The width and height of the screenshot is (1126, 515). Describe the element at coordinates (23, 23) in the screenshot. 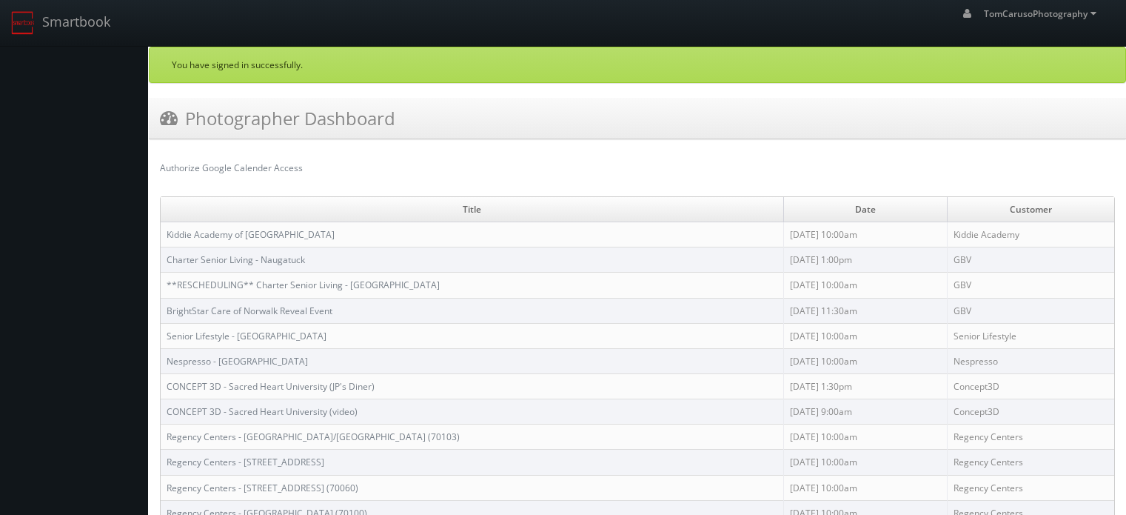

I see `img: smartbook-logo.png` at that location.